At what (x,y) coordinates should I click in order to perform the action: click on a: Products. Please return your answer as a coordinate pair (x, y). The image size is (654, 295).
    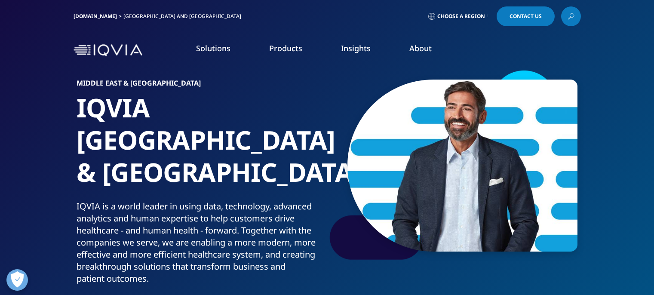
    Looking at the image, I should click on (286, 48).